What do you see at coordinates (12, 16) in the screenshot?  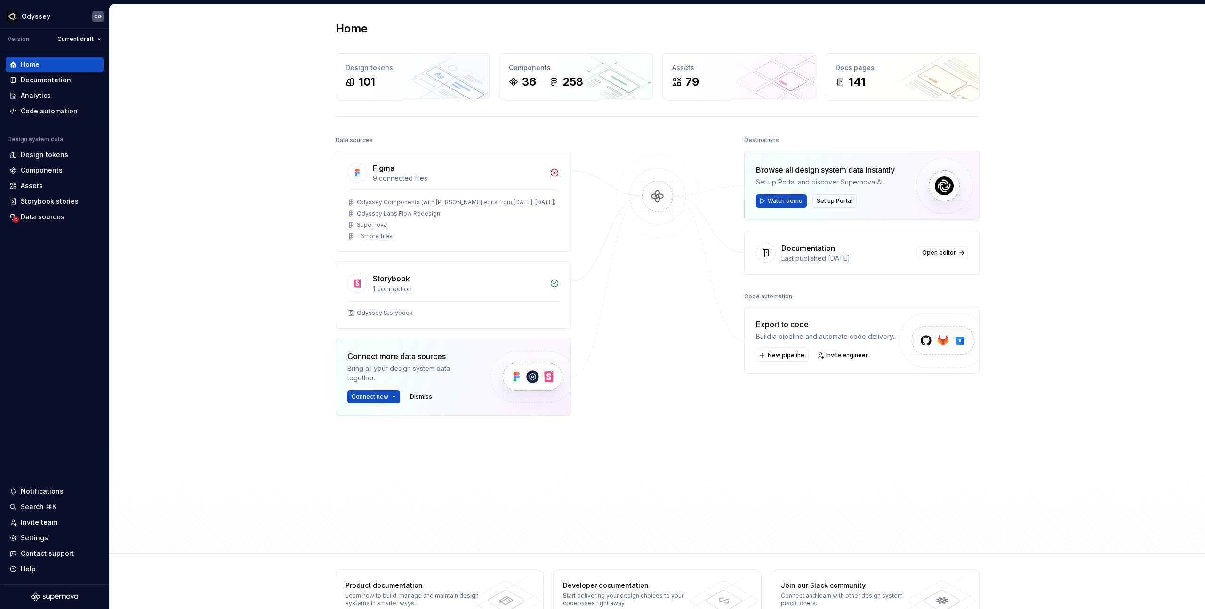 I see `img: c755af4b-9501-4838-9b3a-04de1099e264.png` at bounding box center [12, 16].